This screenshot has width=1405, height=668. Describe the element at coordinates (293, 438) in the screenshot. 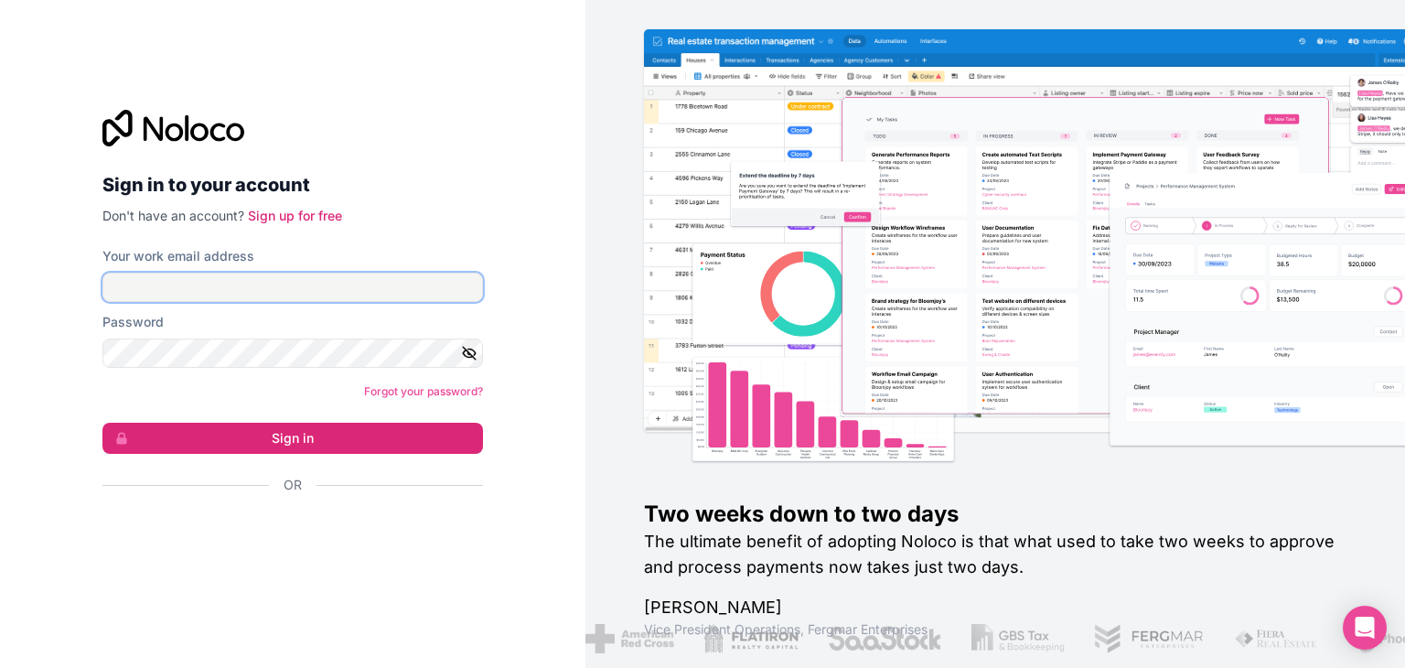

I see `button: Sign in` at that location.